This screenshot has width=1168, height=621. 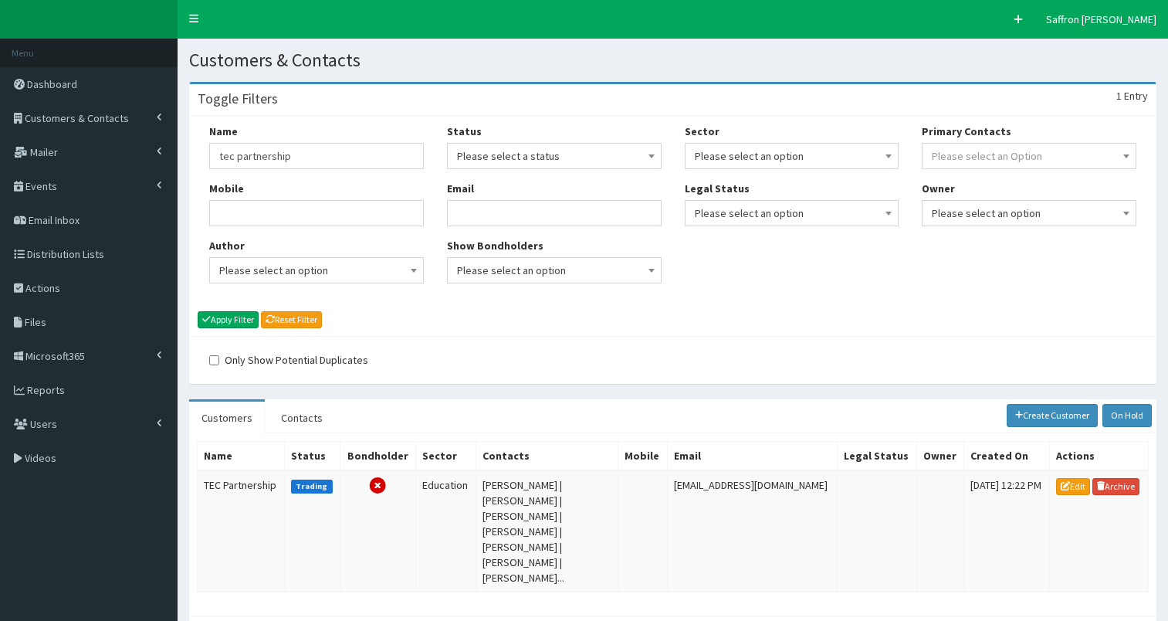 I want to click on span: Please select an Option, so click(x=986, y=156).